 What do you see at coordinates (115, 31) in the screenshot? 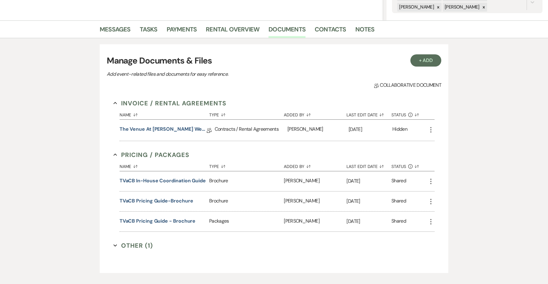
I see `a: Messages` at bounding box center [115, 31].